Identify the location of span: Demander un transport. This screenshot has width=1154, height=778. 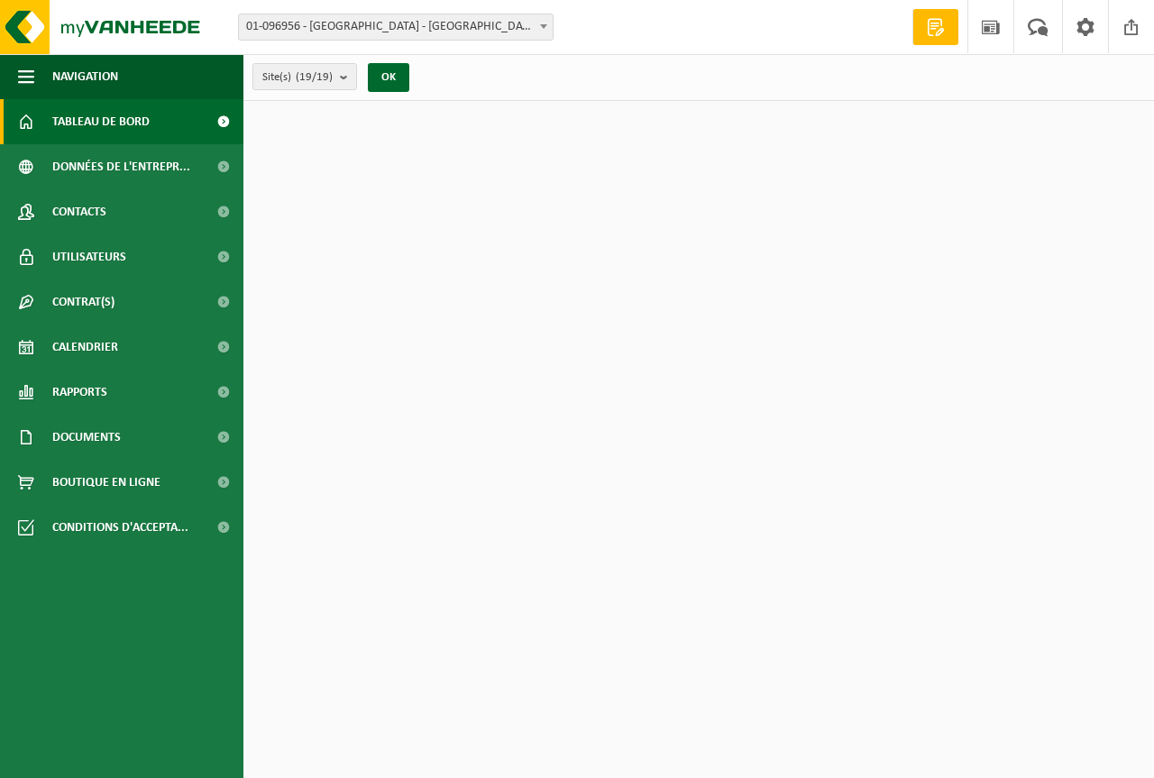
(753, 182).